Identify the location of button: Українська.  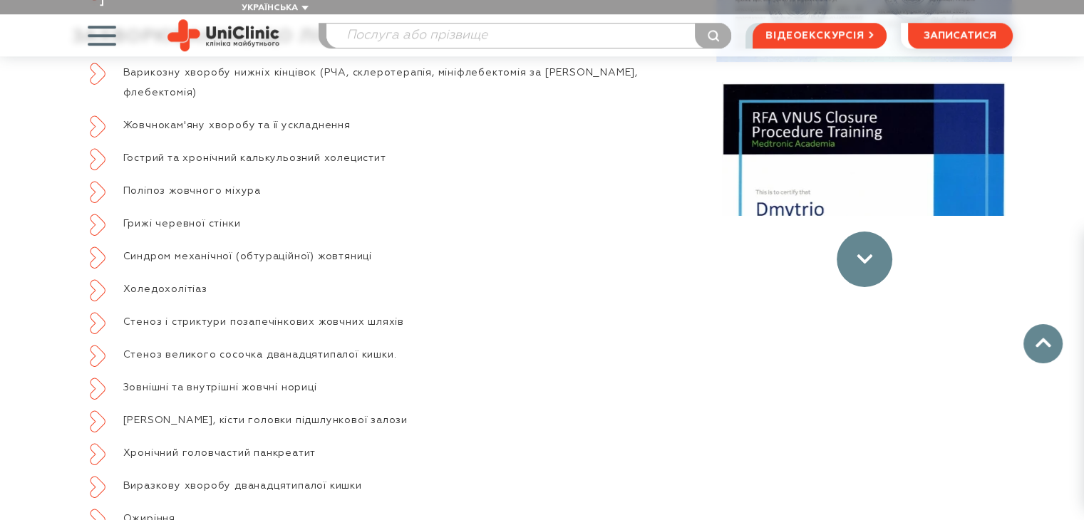
(273, 8).